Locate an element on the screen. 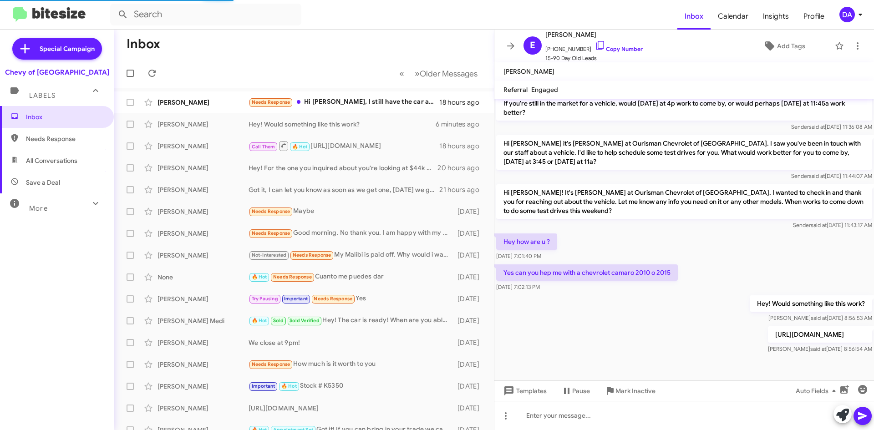  button: Mark Inactive is located at coordinates (630, 391).